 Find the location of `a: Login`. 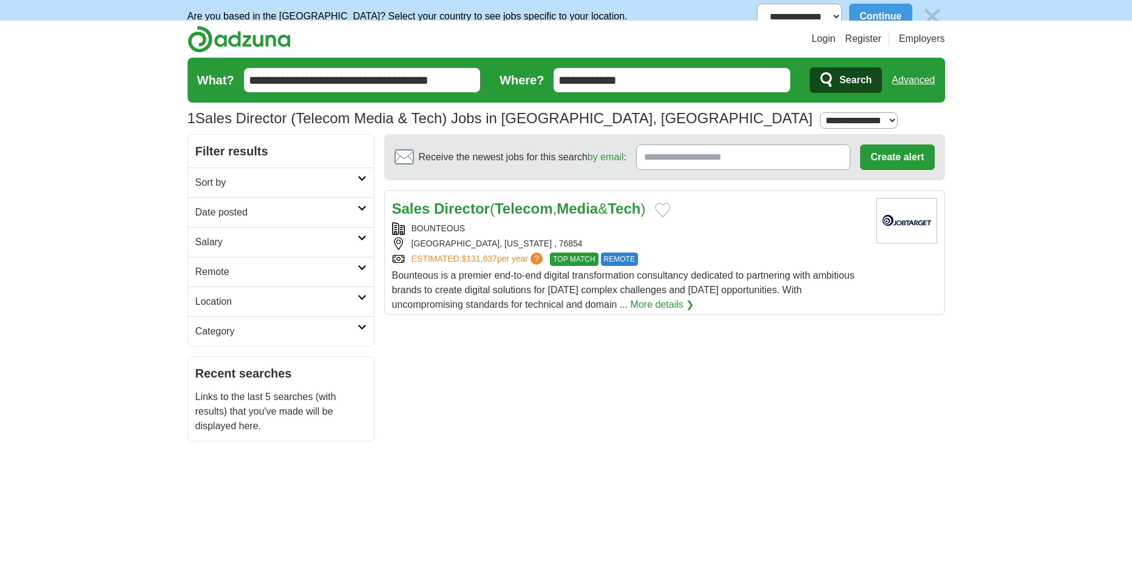

a: Login is located at coordinates (823, 39).